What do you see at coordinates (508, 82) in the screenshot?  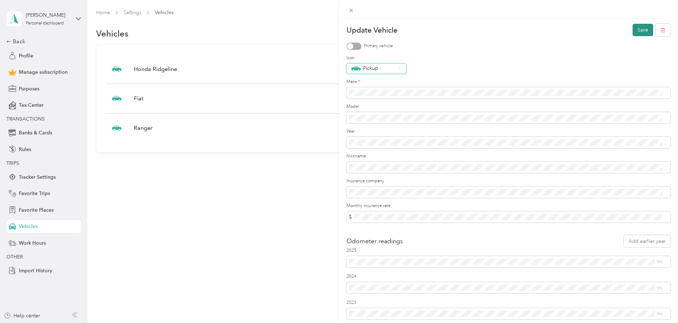 I see `label: Make` at bounding box center [508, 82].